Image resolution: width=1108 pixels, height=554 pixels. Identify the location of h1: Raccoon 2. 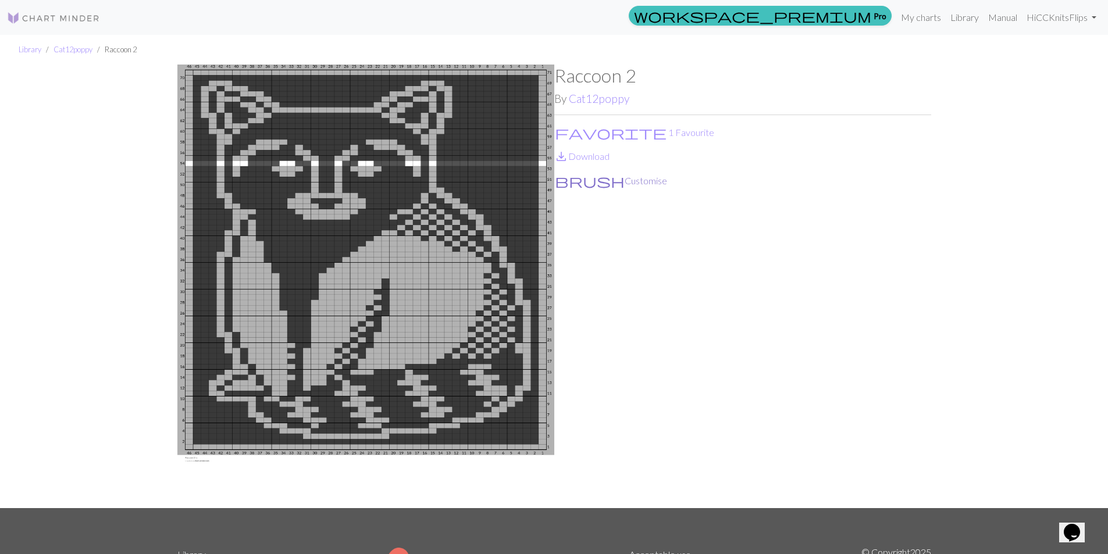
(743, 76).